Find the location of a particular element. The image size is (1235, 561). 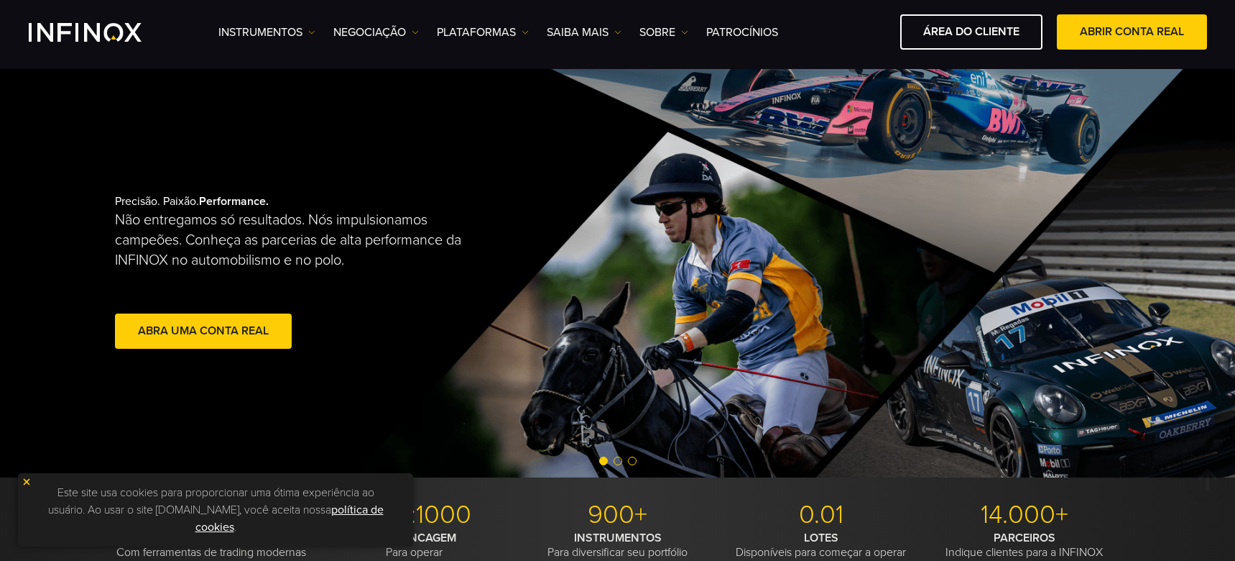

p: Para diversificar seu portfólio is located at coordinates (618, 545).